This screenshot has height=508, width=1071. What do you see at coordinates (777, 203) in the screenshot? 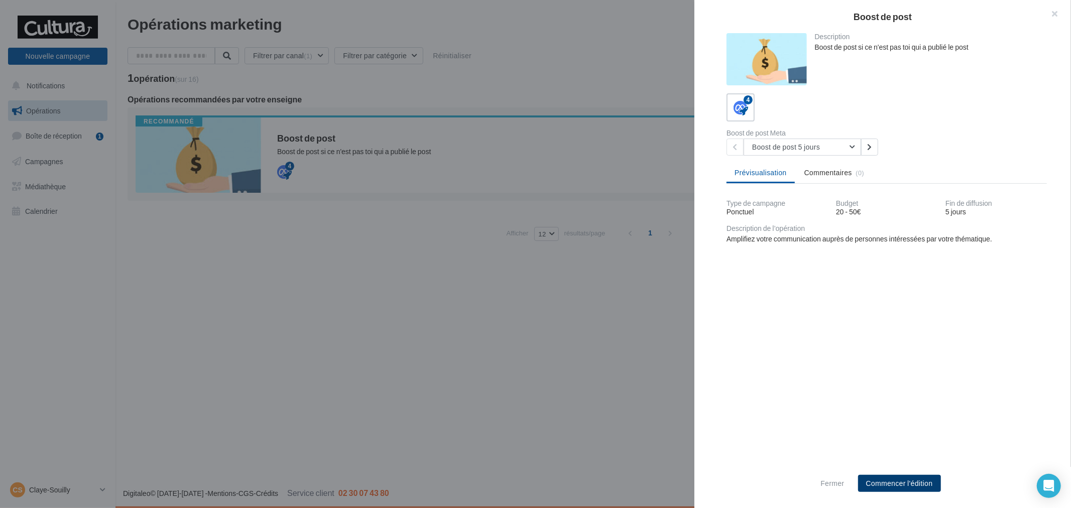
I see `div: Type de campagne` at bounding box center [777, 203].